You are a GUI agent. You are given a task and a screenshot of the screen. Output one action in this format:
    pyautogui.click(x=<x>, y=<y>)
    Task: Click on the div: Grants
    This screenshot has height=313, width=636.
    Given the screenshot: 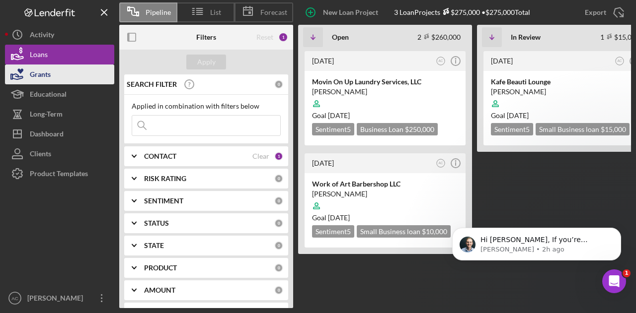 What is the action you would take?
    pyautogui.click(x=40, y=75)
    